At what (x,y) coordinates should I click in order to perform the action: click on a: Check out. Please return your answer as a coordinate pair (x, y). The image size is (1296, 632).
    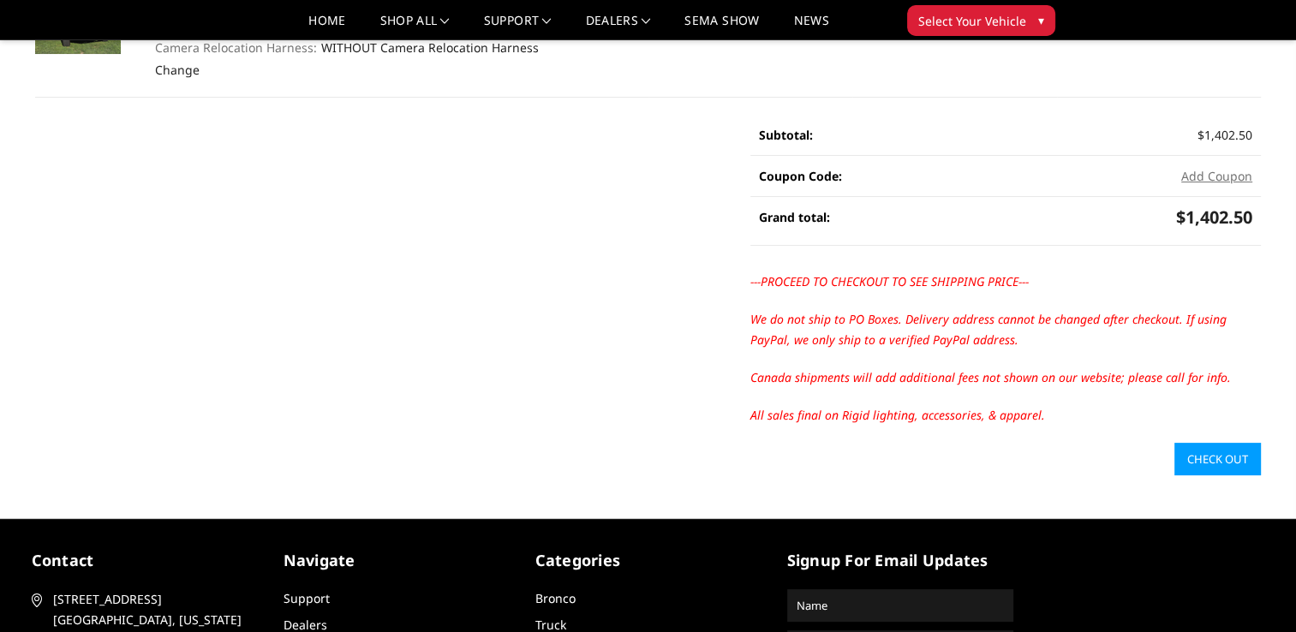
    Looking at the image, I should click on (1217, 459).